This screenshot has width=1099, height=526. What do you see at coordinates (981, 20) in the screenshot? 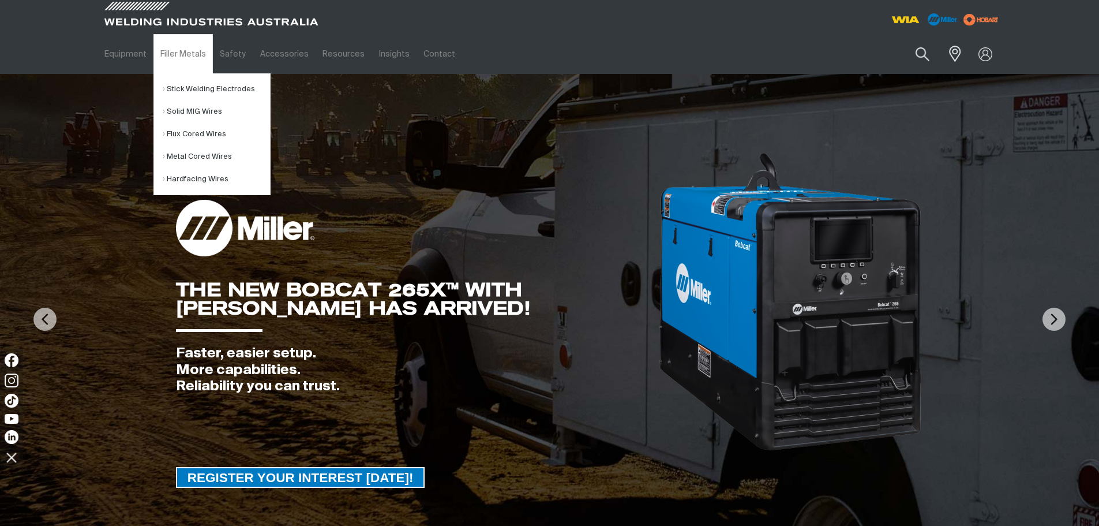
I see `a: miller` at bounding box center [981, 20].